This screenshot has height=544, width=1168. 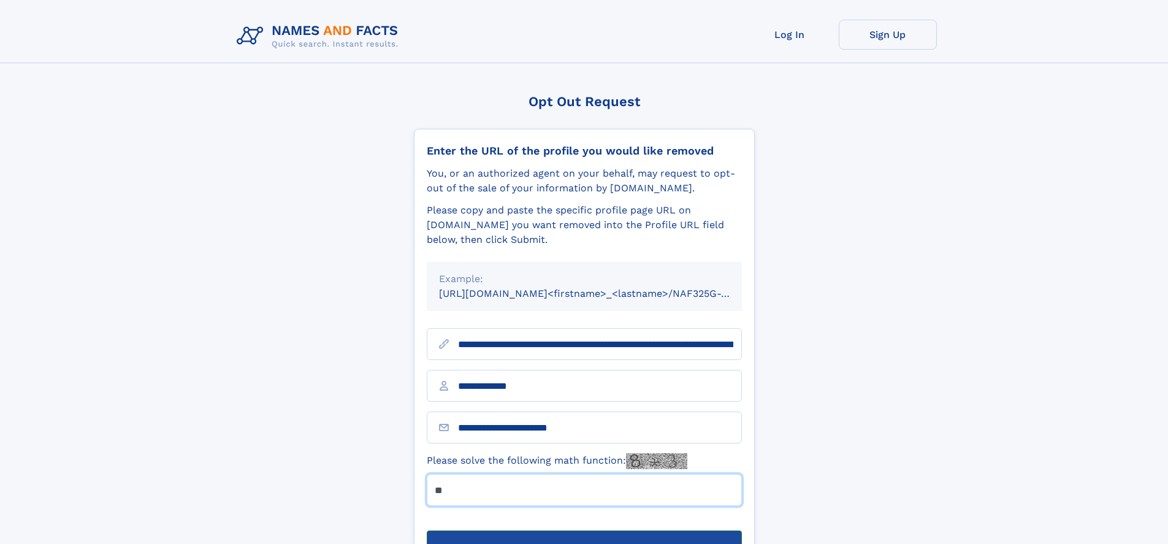 What do you see at coordinates (888, 34) in the screenshot?
I see `a: Sign Up` at bounding box center [888, 34].